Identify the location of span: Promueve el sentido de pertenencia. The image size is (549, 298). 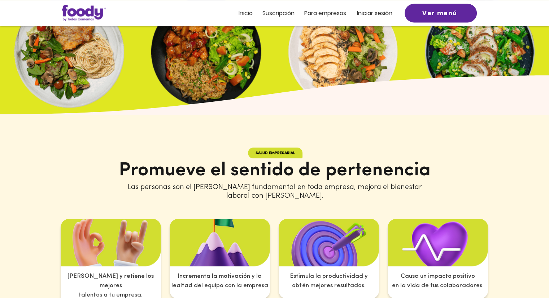
(275, 171).